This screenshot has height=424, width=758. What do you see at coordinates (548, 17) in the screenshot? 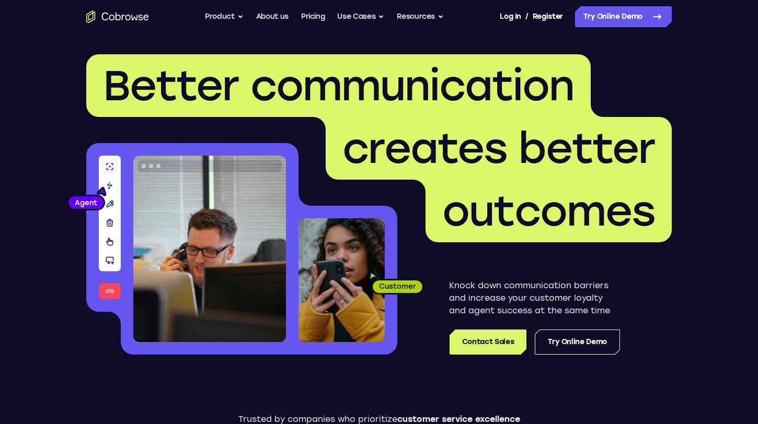
I see `a: Register` at bounding box center [548, 17].